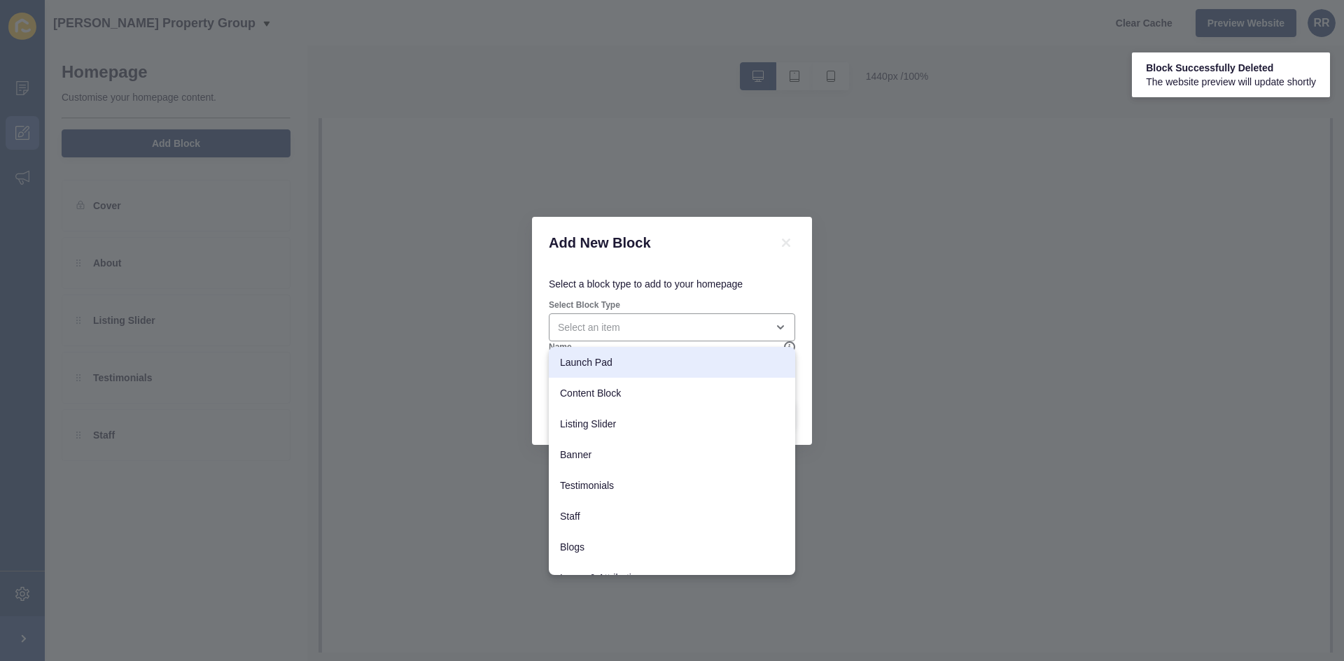 The image size is (1344, 661). Describe the element at coordinates (672, 393) in the screenshot. I see `span: Content Block` at that location.